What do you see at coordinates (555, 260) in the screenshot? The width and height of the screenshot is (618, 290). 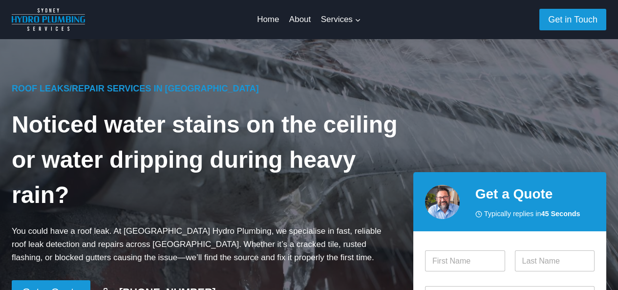 I see `input: Last Name` at bounding box center [555, 260].